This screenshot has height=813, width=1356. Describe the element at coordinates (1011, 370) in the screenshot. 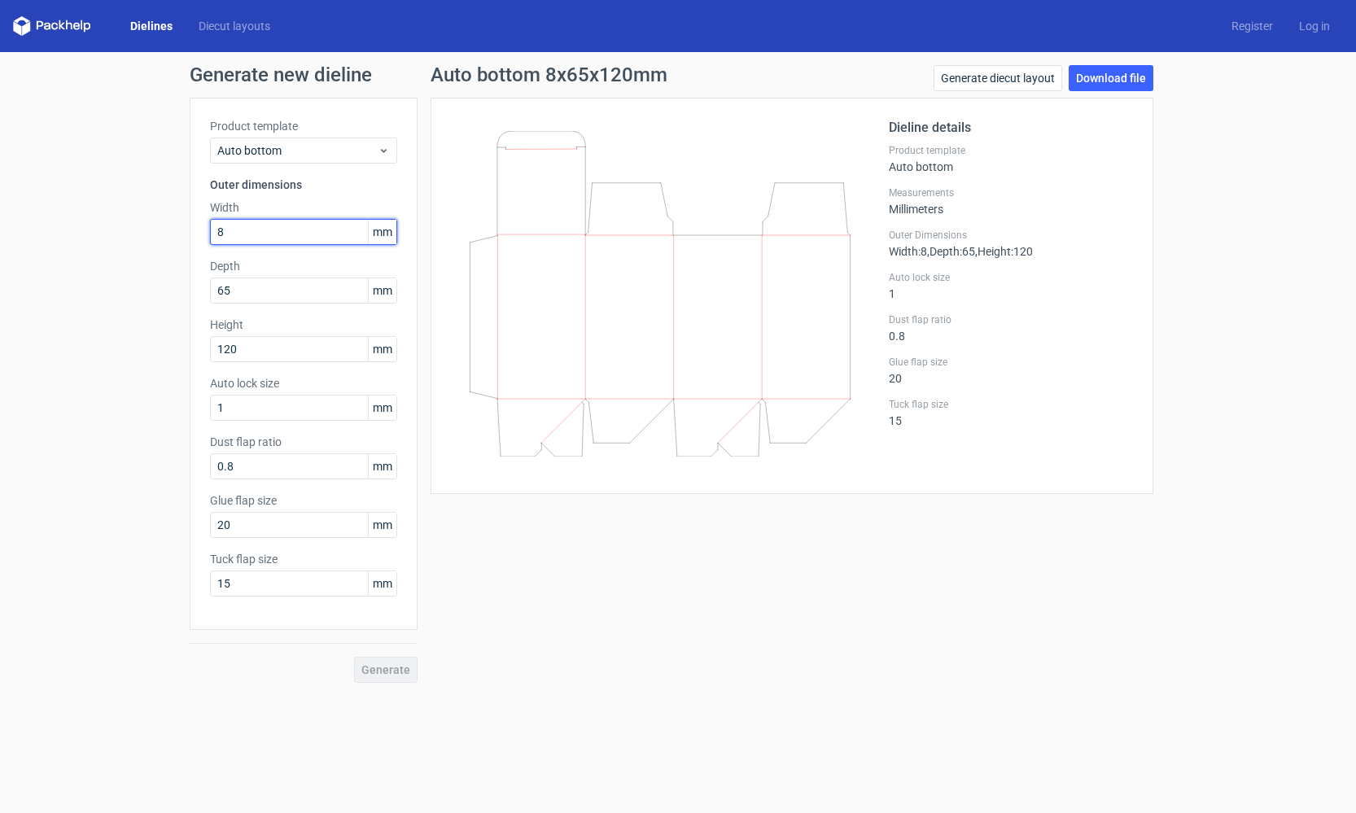

I see `div: 20` at that location.